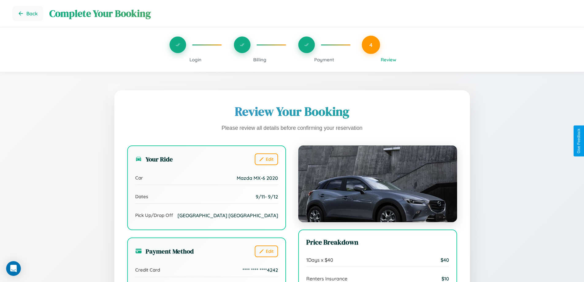 The image size is (584, 282). What do you see at coordinates (164, 251) in the screenshot?
I see `h3: Payment Method` at bounding box center [164, 251].